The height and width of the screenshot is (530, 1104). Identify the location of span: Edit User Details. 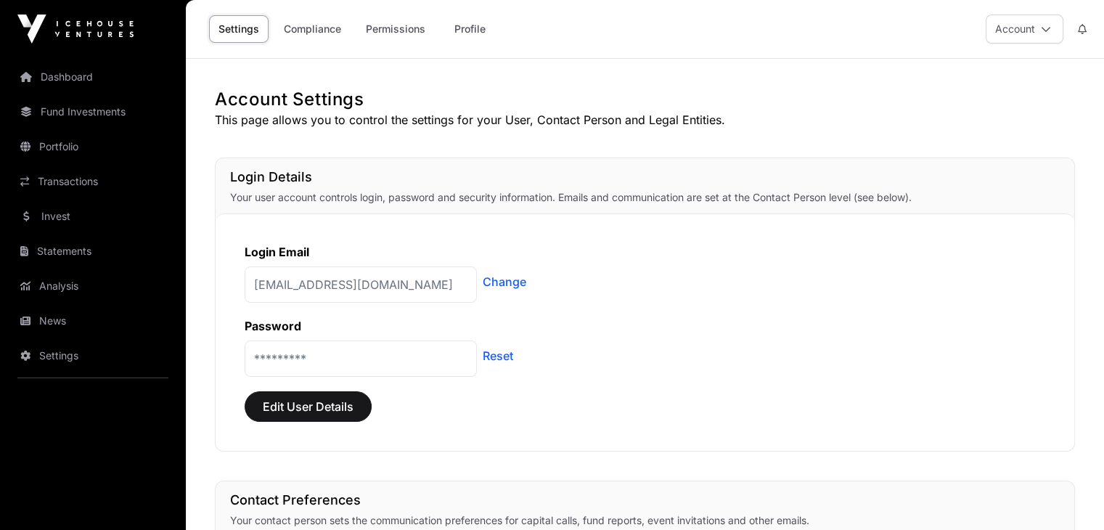
(308, 407).